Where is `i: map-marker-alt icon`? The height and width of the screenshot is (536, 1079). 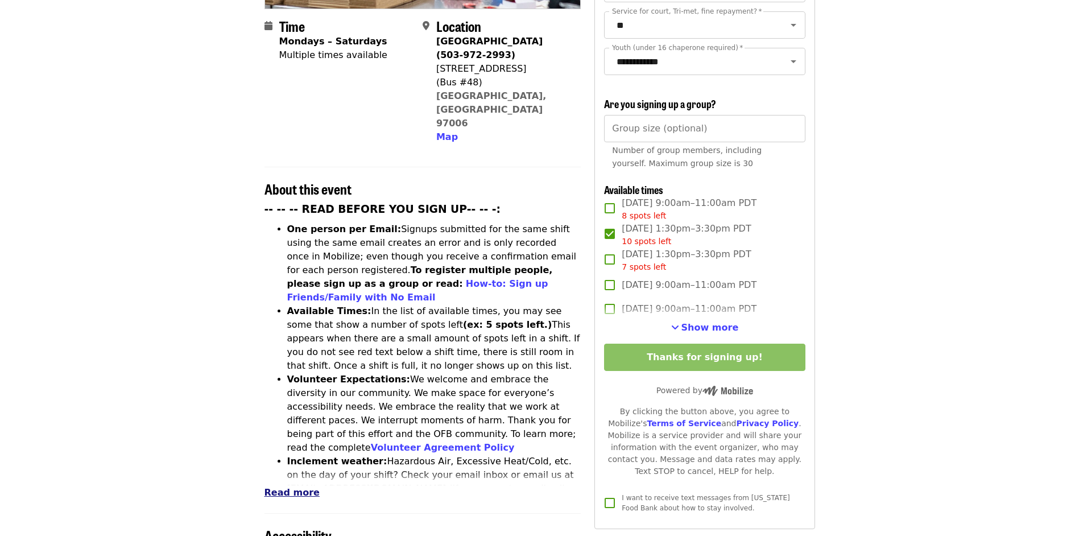
i: map-marker-alt icon is located at coordinates (426, 26).